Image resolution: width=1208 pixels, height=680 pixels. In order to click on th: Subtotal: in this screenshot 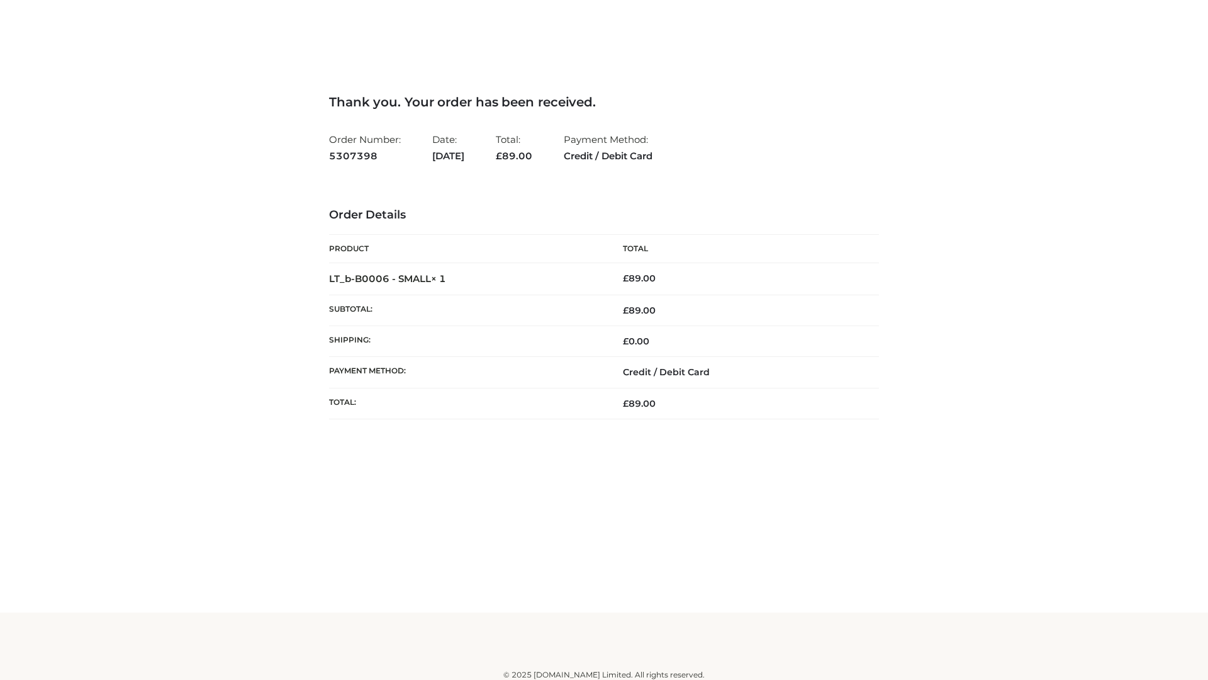, I will do `click(466, 310)`.